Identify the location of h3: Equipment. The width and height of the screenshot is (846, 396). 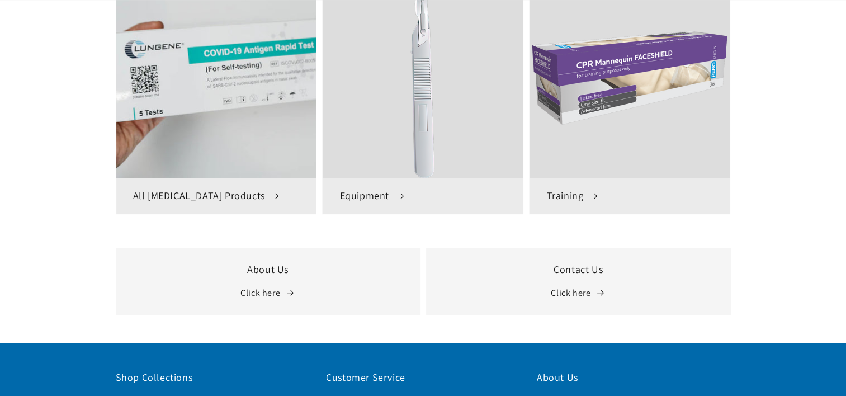
(423, 195).